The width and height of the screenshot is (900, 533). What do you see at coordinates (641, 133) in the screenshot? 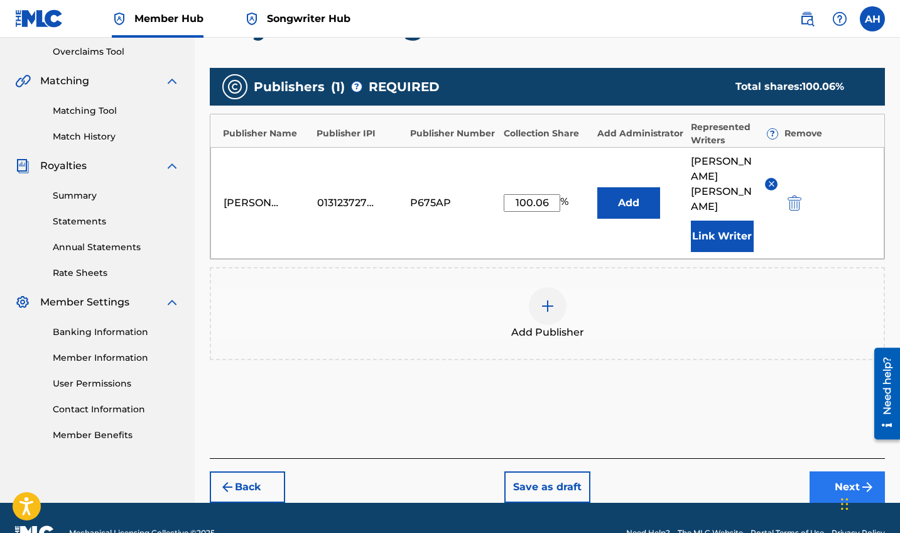
I see `div: Add Administrator` at bounding box center [641, 133].